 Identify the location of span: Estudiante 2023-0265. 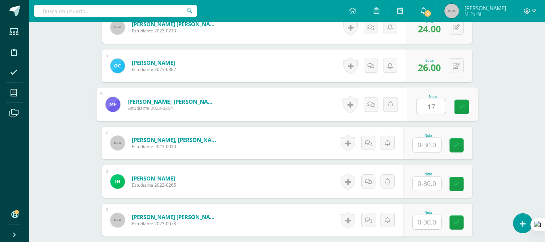
(154, 185).